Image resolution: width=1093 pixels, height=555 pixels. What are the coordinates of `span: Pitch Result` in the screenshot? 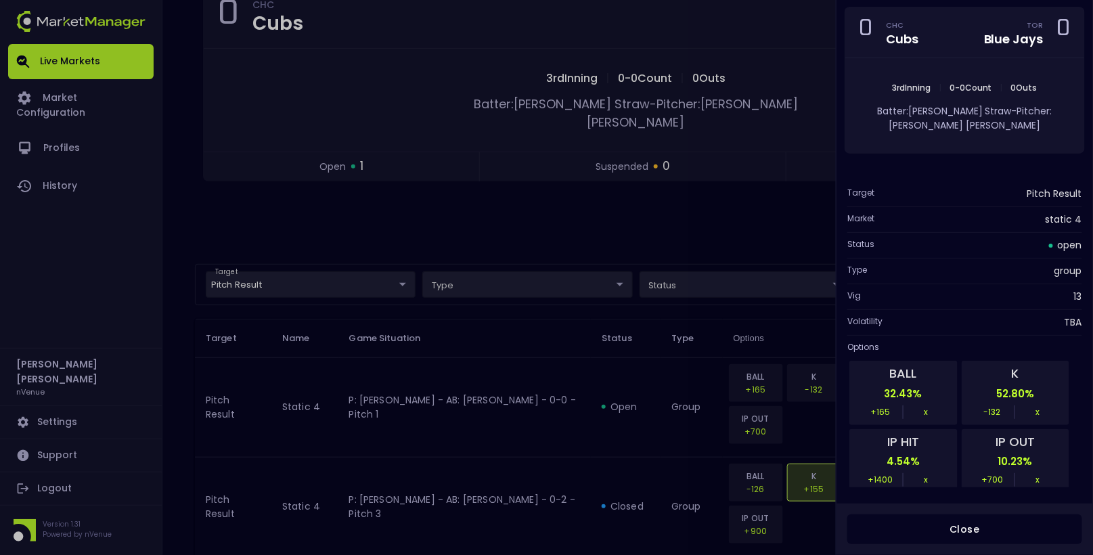 It's located at (1054, 193).